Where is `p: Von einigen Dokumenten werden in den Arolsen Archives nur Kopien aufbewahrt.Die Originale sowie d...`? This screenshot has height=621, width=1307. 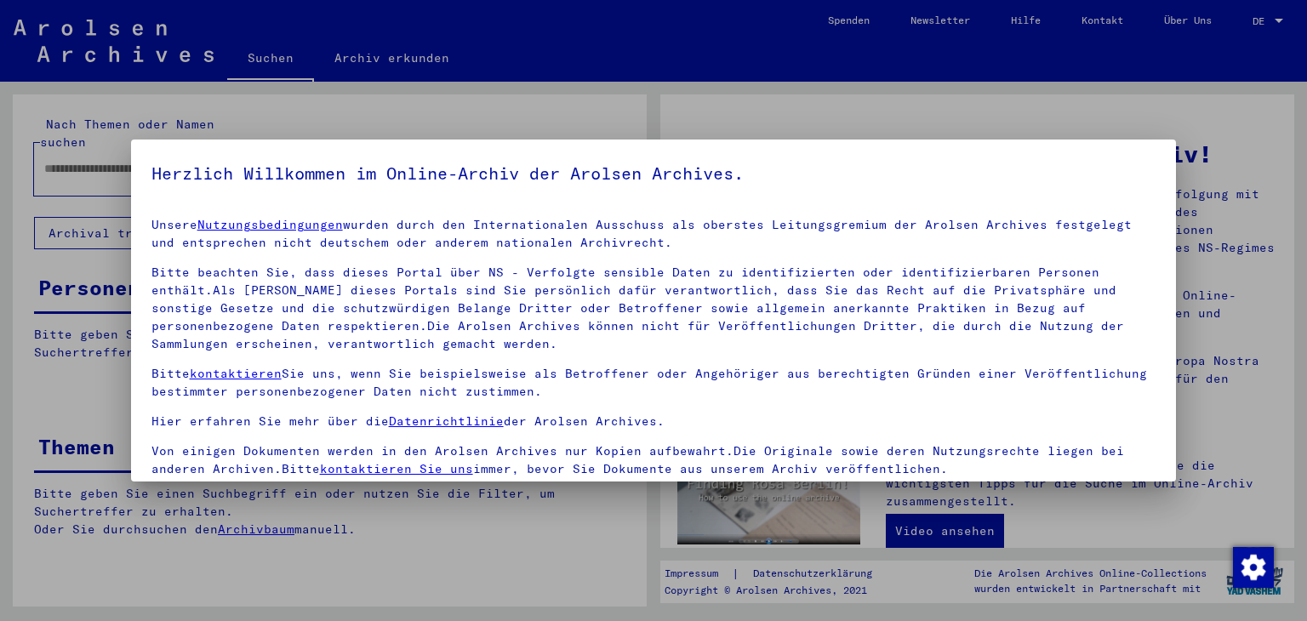 p: Von einigen Dokumenten werden in den Arolsen Archives nur Kopien aufbewahrt.Die Originale sowie d... is located at coordinates (653, 460).